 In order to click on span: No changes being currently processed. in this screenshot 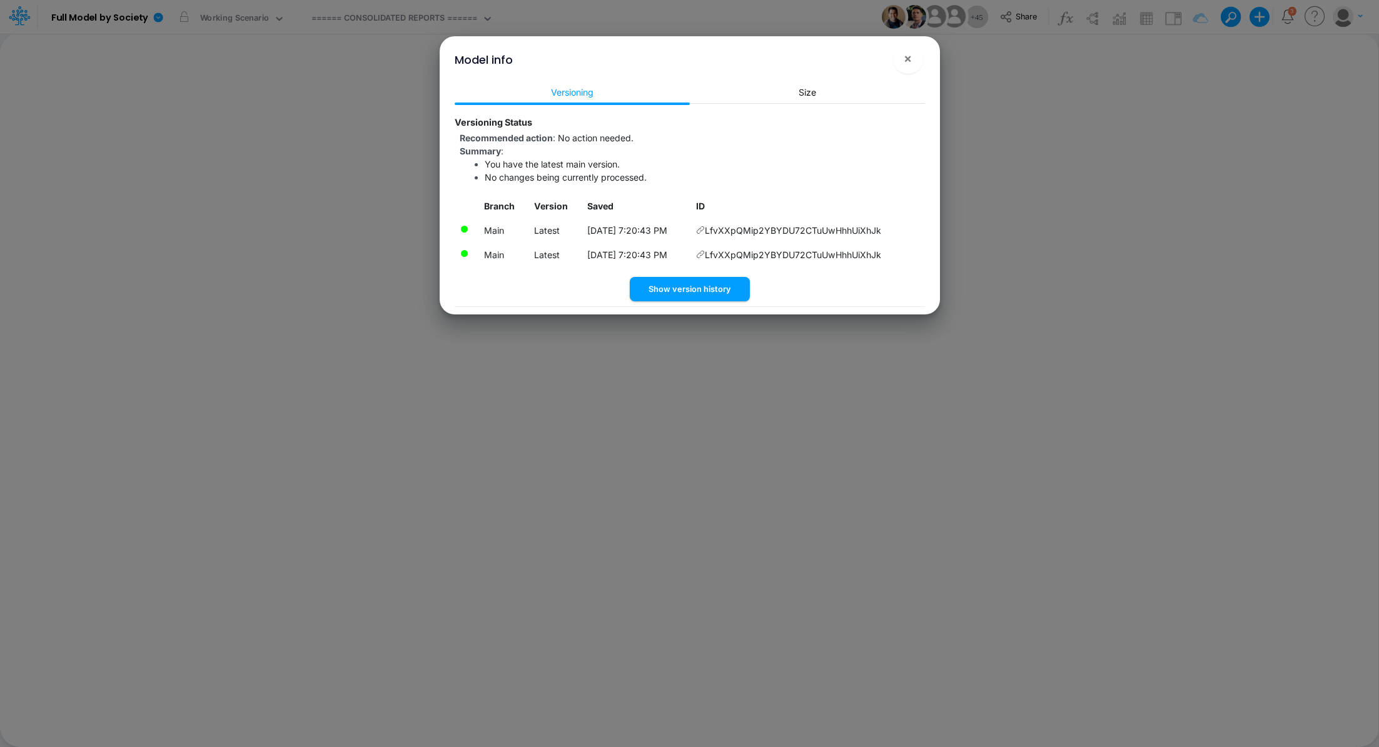, I will do `click(565, 177)`.